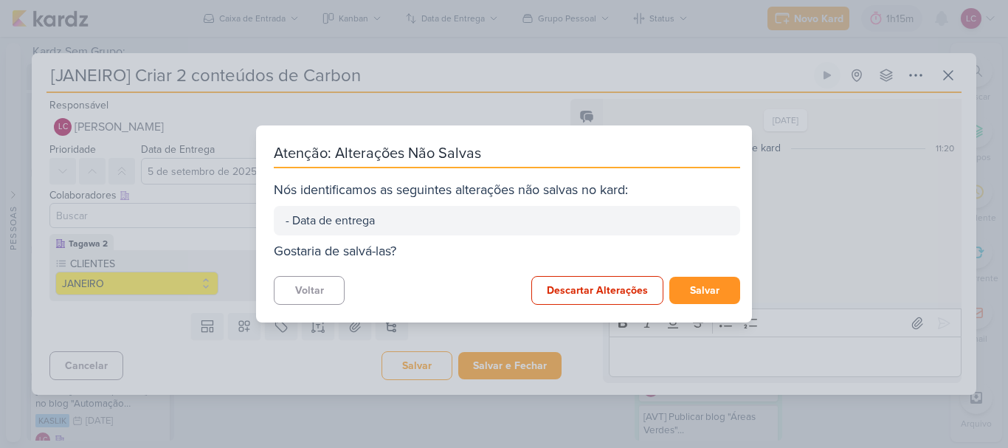 This screenshot has width=1008, height=448. I want to click on button: Voltar, so click(309, 290).